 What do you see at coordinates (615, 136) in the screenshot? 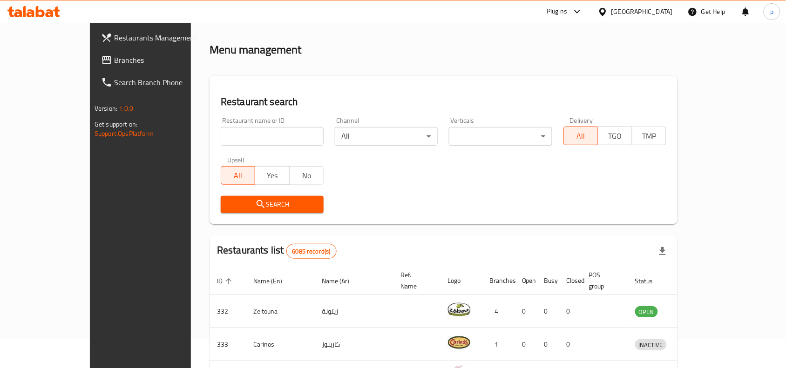
I see `span: TGO` at bounding box center [615, 136].